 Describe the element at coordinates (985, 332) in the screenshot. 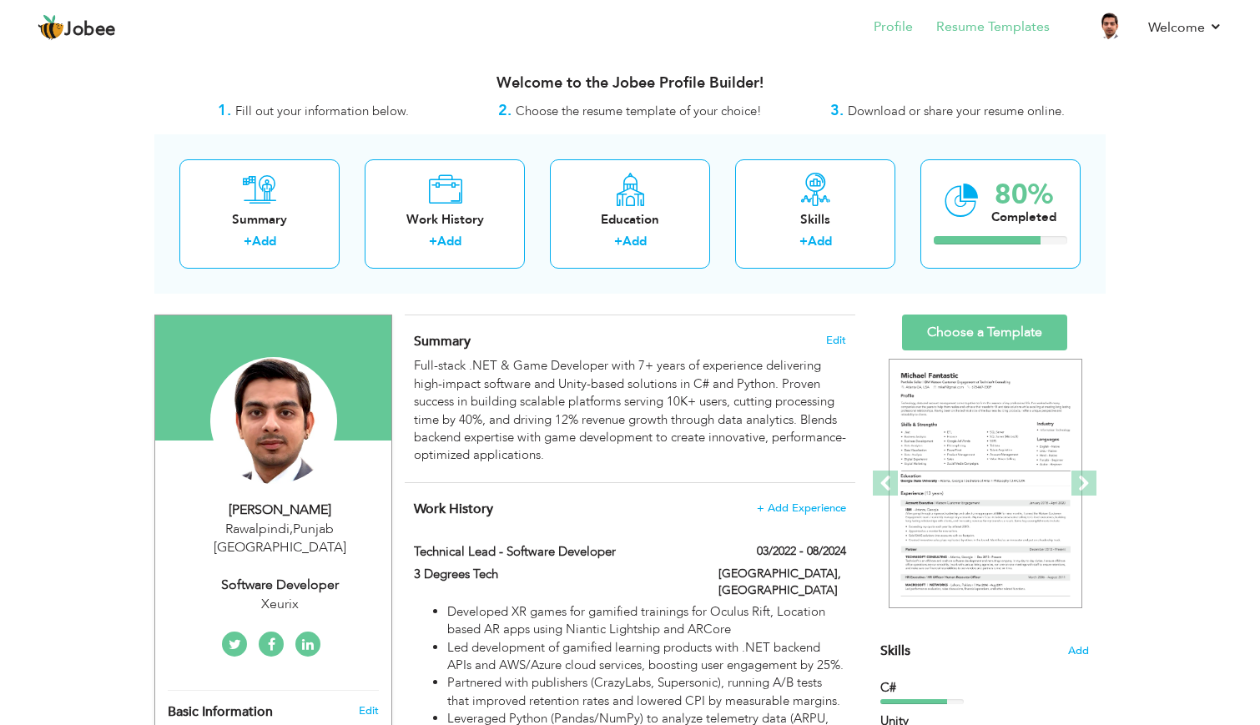

I see `a: Choose a Template` at that location.